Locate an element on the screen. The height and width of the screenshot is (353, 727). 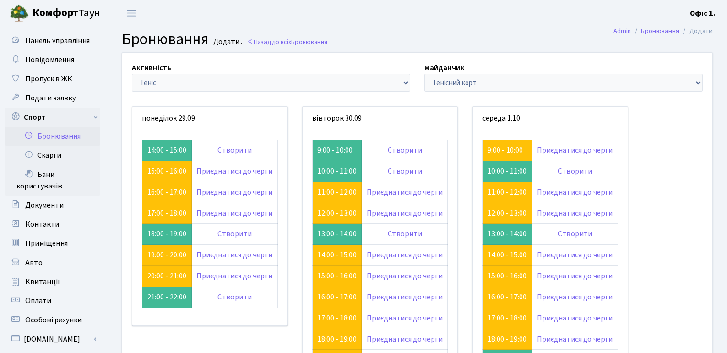
span: Авто is located at coordinates (34, 263).